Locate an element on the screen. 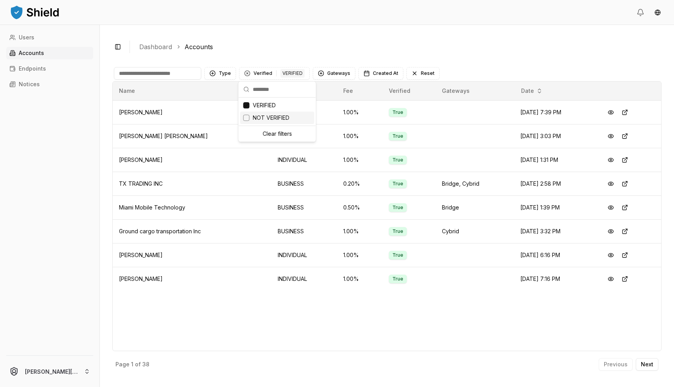  p: Users is located at coordinates (27, 37).